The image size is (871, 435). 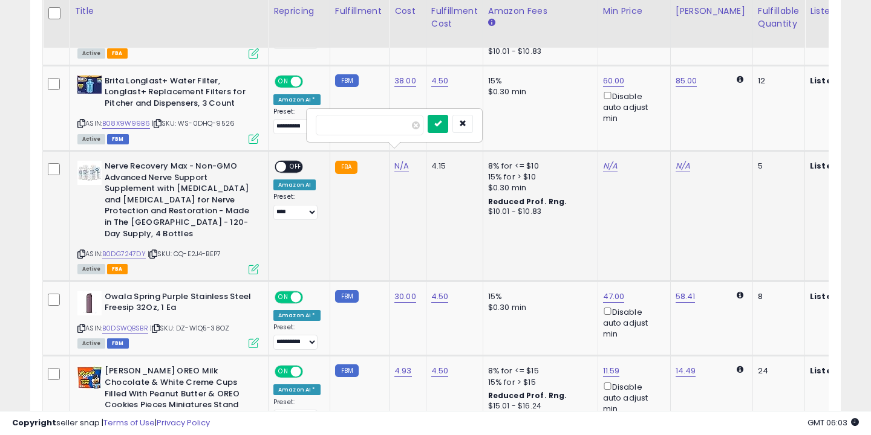 I want to click on div: Amazon AI, so click(x=294, y=185).